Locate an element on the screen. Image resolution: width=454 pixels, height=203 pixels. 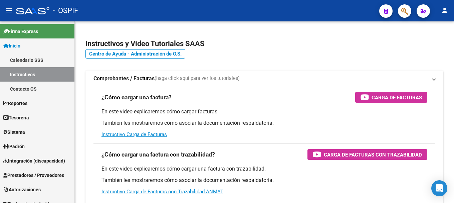
span: Firma Express is located at coordinates (21, 31).